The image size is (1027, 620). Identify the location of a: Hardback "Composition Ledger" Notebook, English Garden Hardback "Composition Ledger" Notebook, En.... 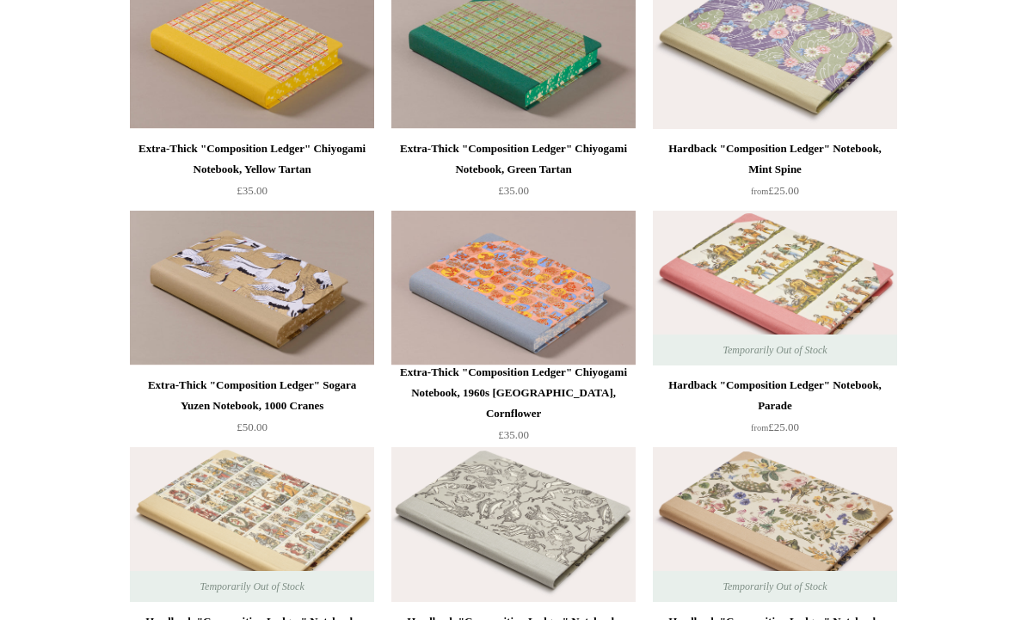
(775, 525).